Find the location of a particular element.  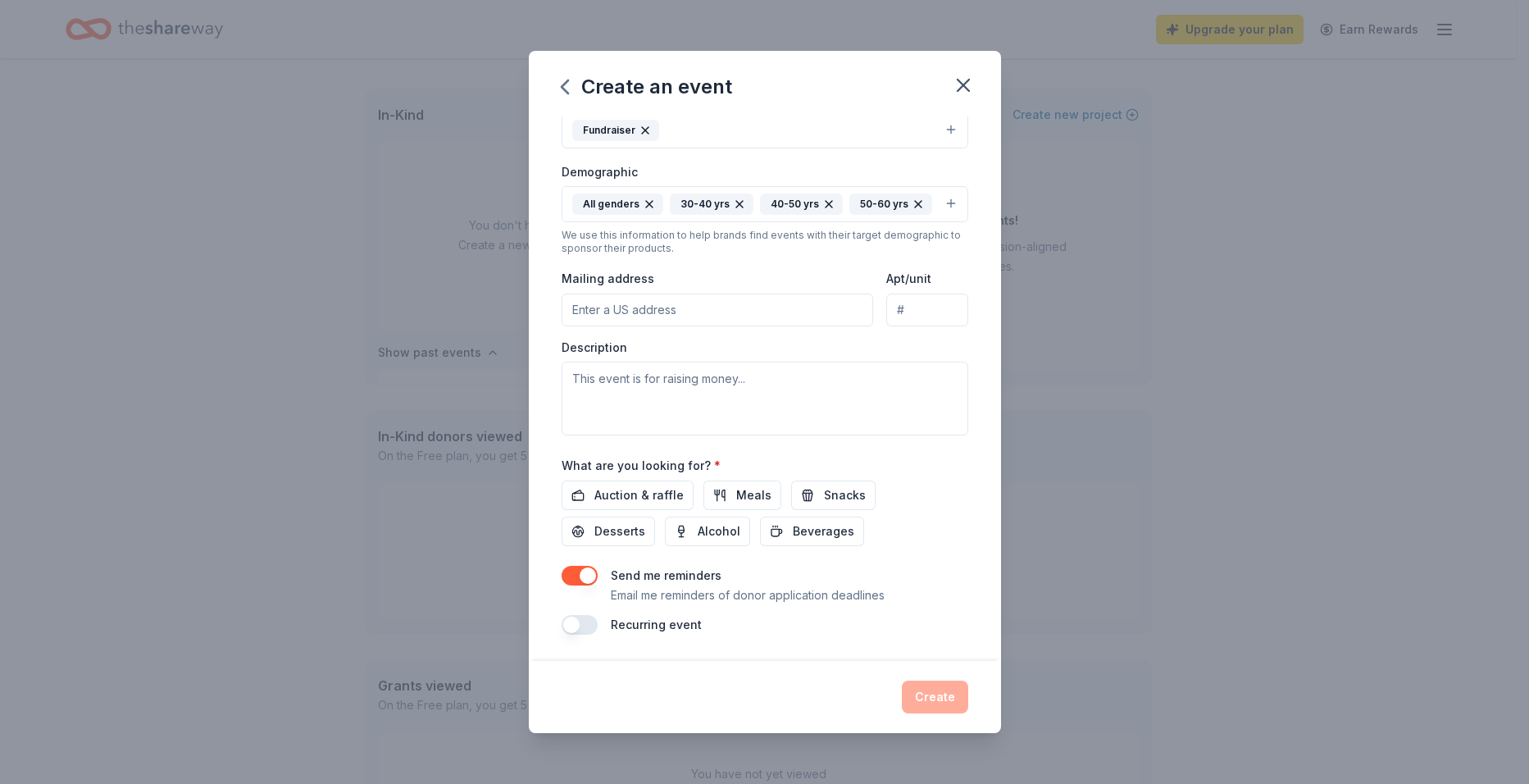

span: Auction & raffle is located at coordinates (639, 495).